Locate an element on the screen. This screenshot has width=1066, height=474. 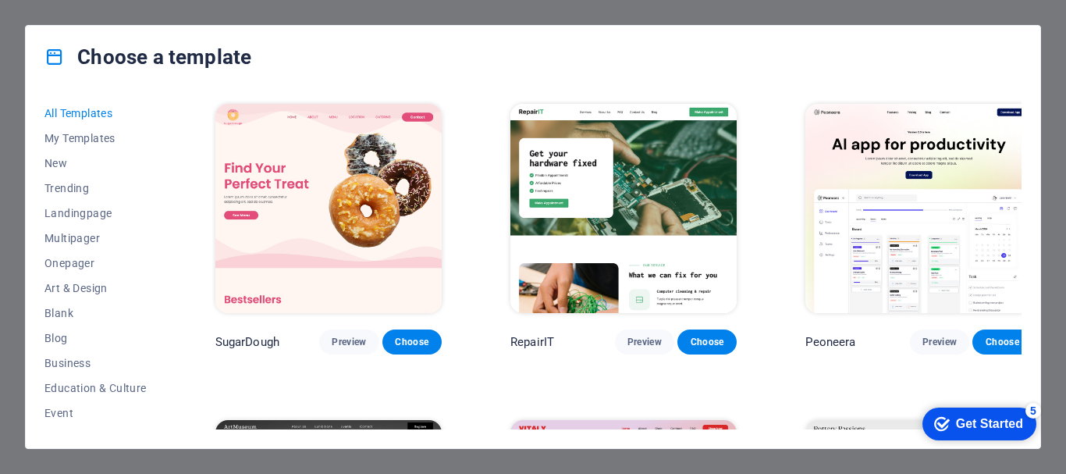
div: Get Started is located at coordinates (80, 24).